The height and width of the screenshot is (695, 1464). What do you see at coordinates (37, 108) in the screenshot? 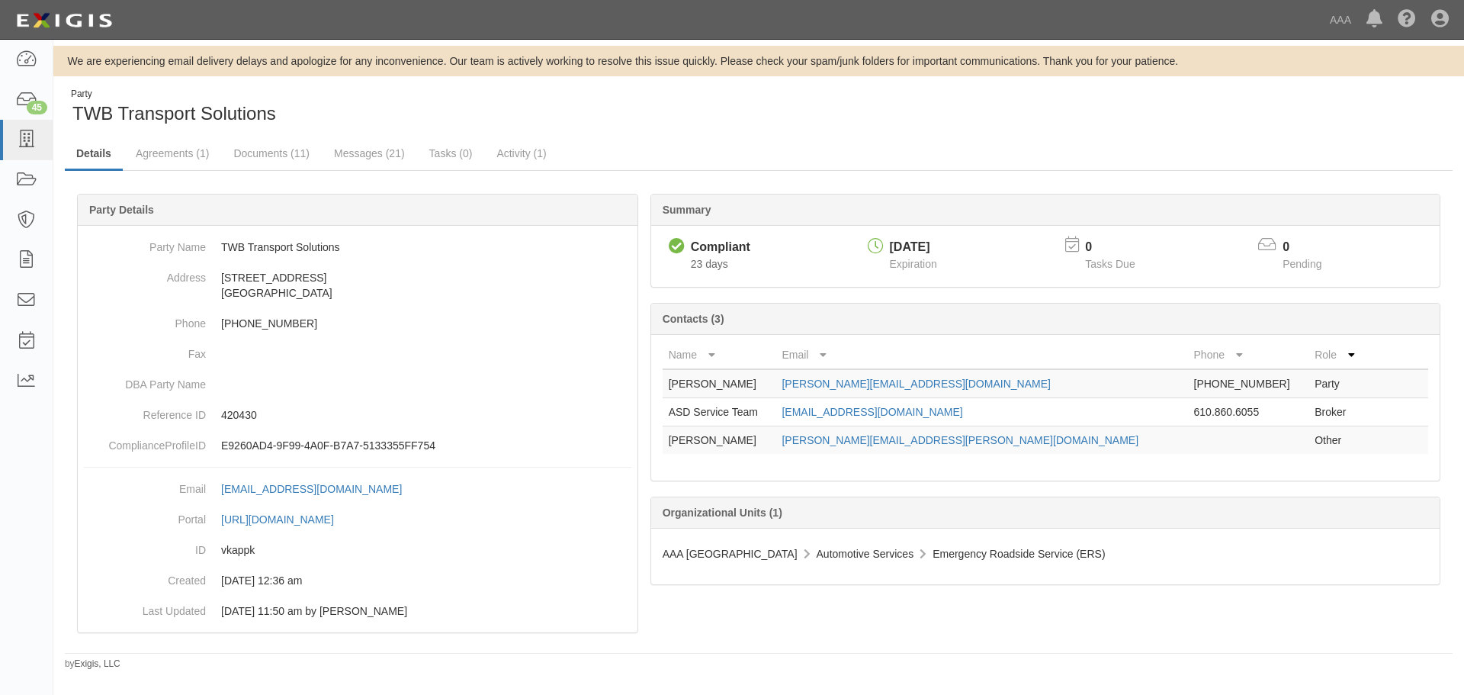
I see `div: 45` at bounding box center [37, 108].